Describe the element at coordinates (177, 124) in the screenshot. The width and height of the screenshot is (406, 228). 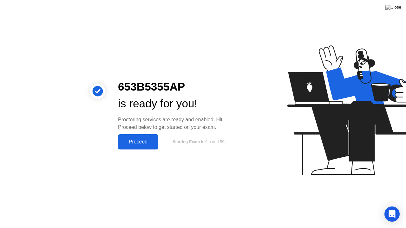
I see `div: Proctoring services are ready and enabled. Hit Proceed below to get started on your exam.` at that location.